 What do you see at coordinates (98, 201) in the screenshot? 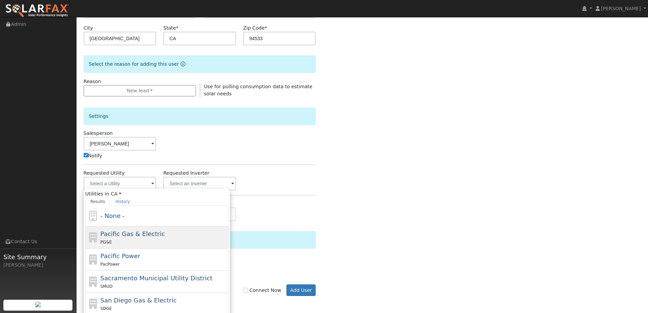
I see `a: Results` at bounding box center [98, 201].